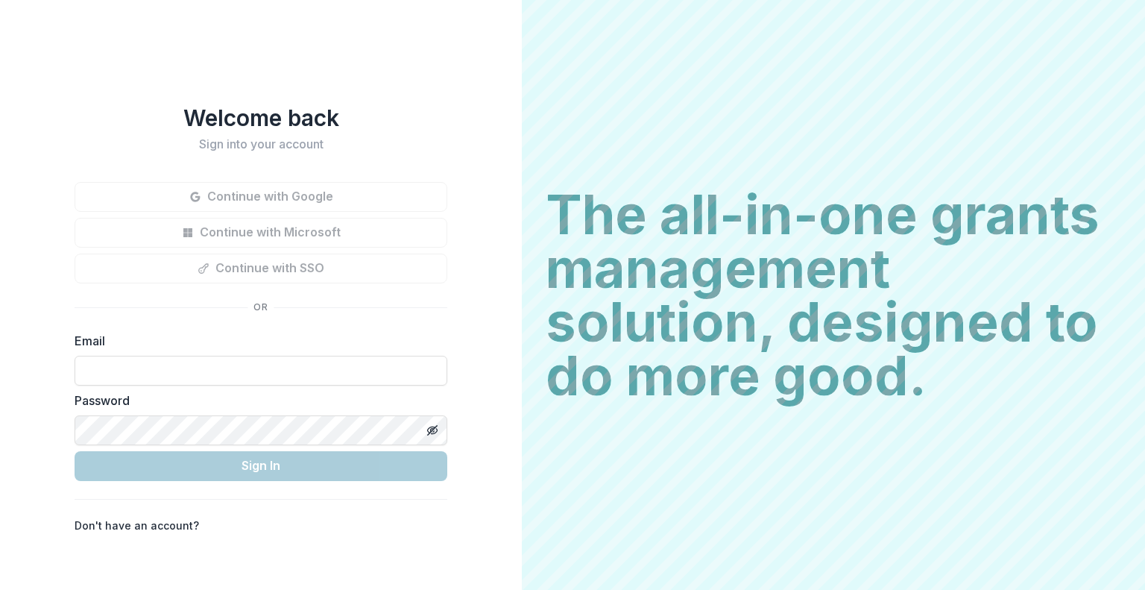  I want to click on p: Don't have an account?, so click(136, 525).